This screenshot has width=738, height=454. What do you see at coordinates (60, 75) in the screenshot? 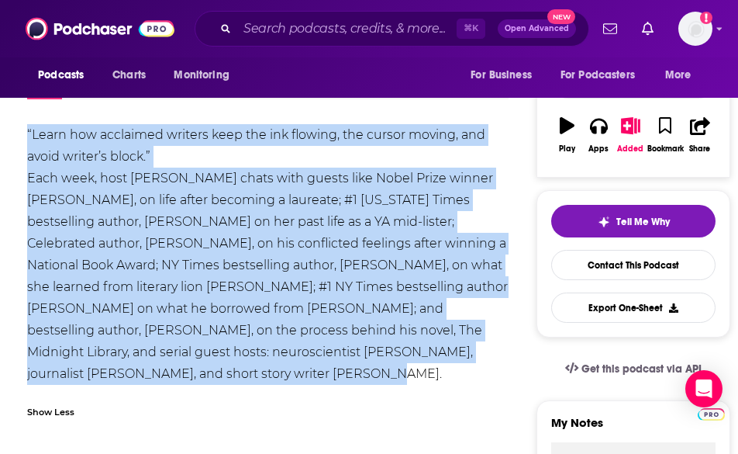
I see `span: Podcasts` at bounding box center [60, 75].